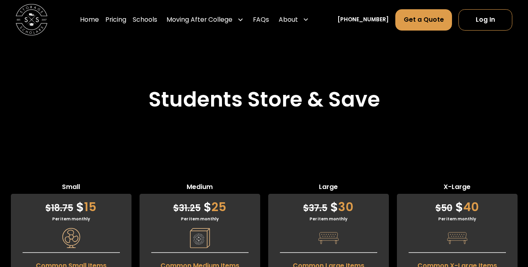 This screenshot has width=528, height=267. What do you see at coordinates (264, 99) in the screenshot?
I see `h2: Students Store & Save` at bounding box center [264, 99].